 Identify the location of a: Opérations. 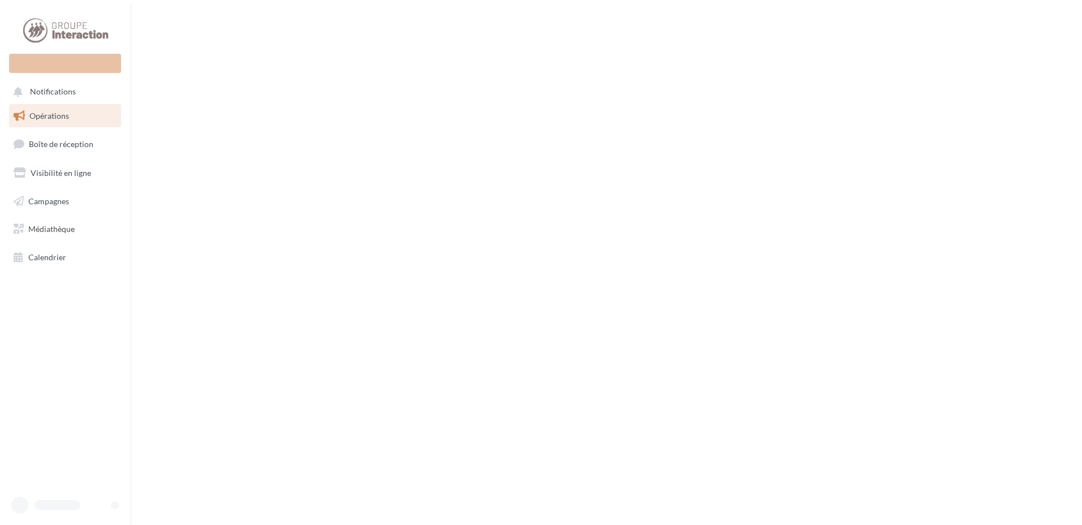
(65, 116).